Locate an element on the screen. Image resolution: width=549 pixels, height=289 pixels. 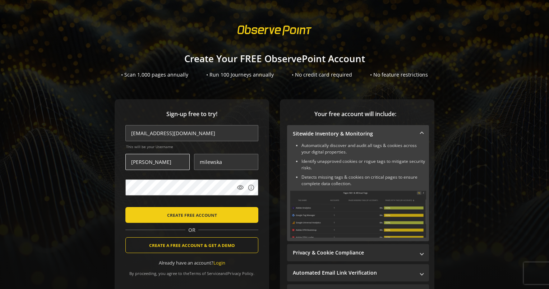
div: • No credit card required is located at coordinates (322, 75).